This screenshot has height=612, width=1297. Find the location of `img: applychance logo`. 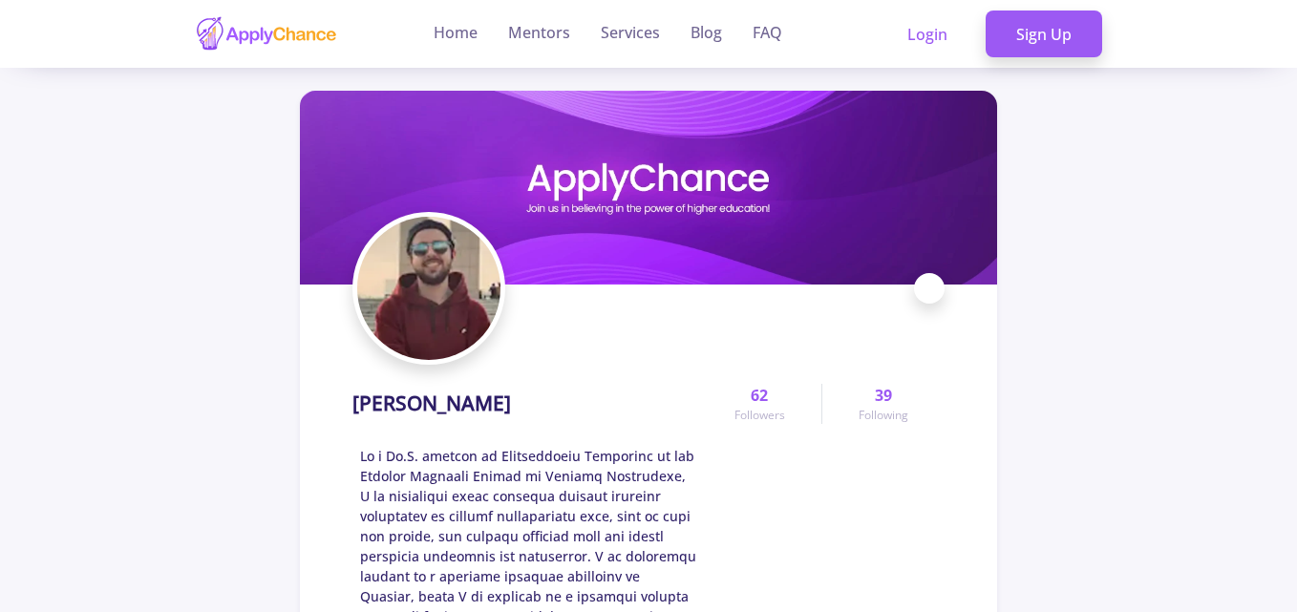

img: applychance logo is located at coordinates (266, 33).